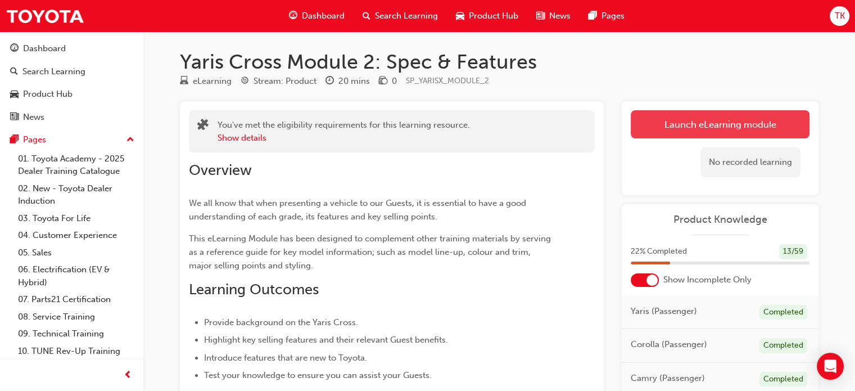 The image size is (855, 391). What do you see at coordinates (76, 218) in the screenshot?
I see `a: 03. Toyota For Life` at bounding box center [76, 218].